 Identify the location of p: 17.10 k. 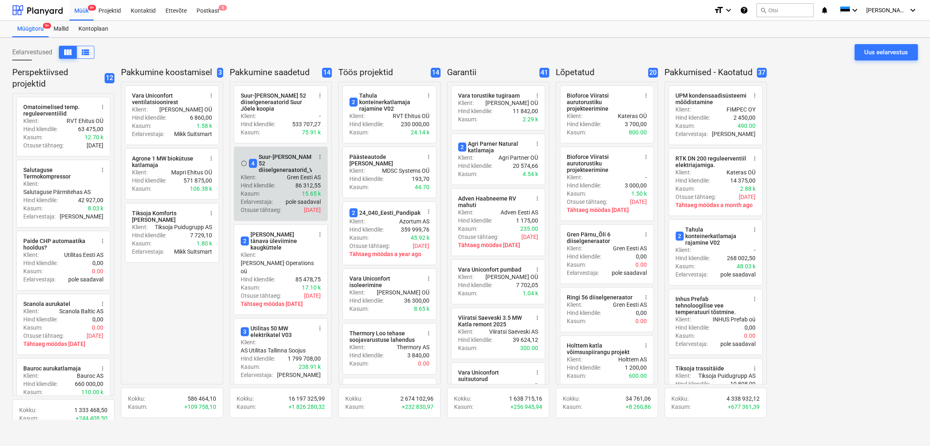
(311, 288).